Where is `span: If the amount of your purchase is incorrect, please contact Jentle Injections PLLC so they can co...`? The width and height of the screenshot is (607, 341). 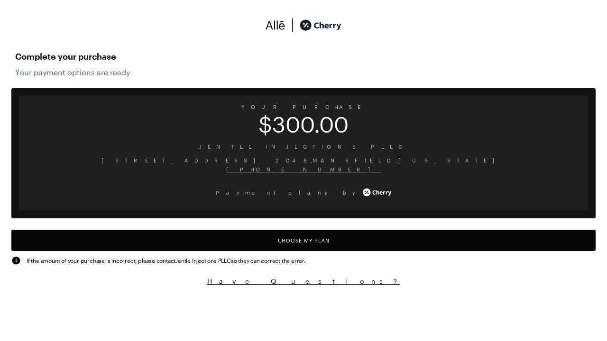
span: If the amount of your purchase is incorrect, please contact Jentle Injections PLLC so they can co... is located at coordinates (166, 261).